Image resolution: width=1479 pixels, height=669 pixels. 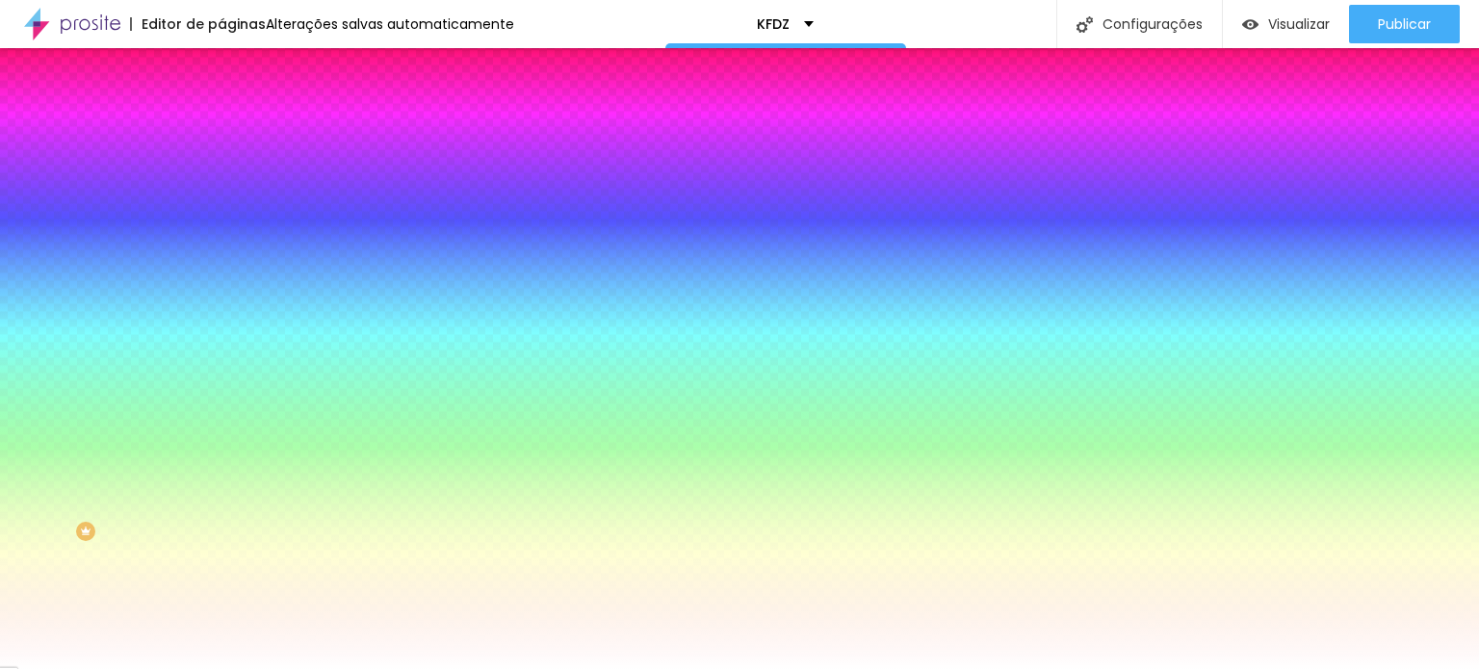 I want to click on p: KFDZ, so click(x=773, y=24).